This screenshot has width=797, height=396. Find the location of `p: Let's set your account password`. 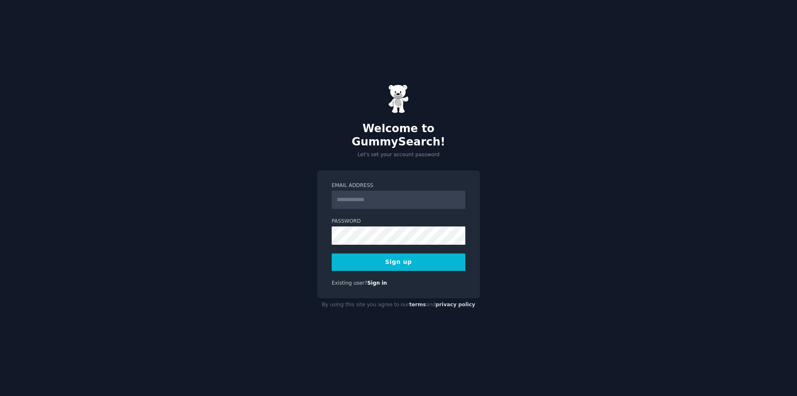

p: Let's set your account password is located at coordinates (399, 155).